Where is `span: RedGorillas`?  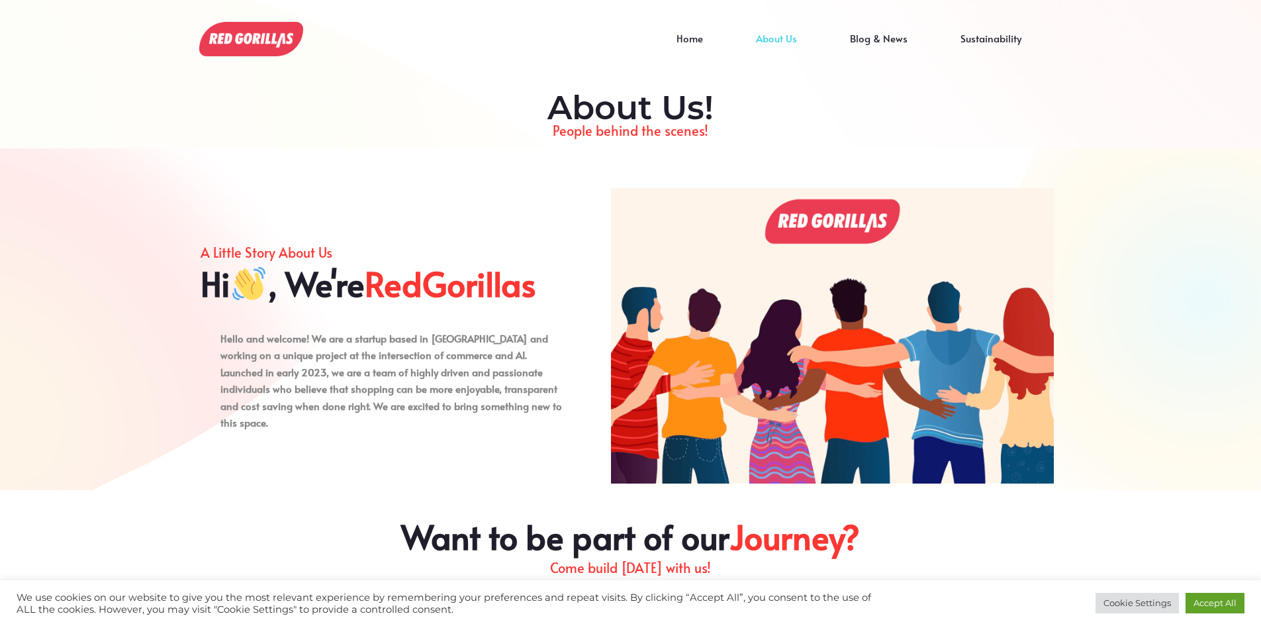
span: RedGorillas is located at coordinates (450, 283).